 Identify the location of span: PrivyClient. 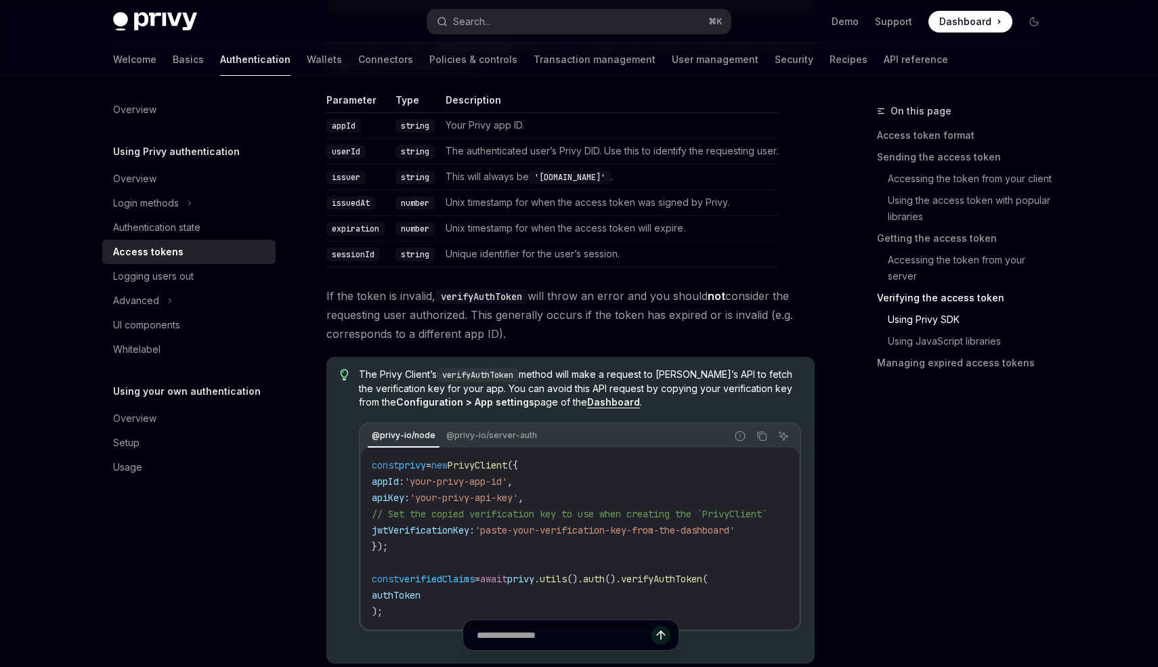
(477, 465).